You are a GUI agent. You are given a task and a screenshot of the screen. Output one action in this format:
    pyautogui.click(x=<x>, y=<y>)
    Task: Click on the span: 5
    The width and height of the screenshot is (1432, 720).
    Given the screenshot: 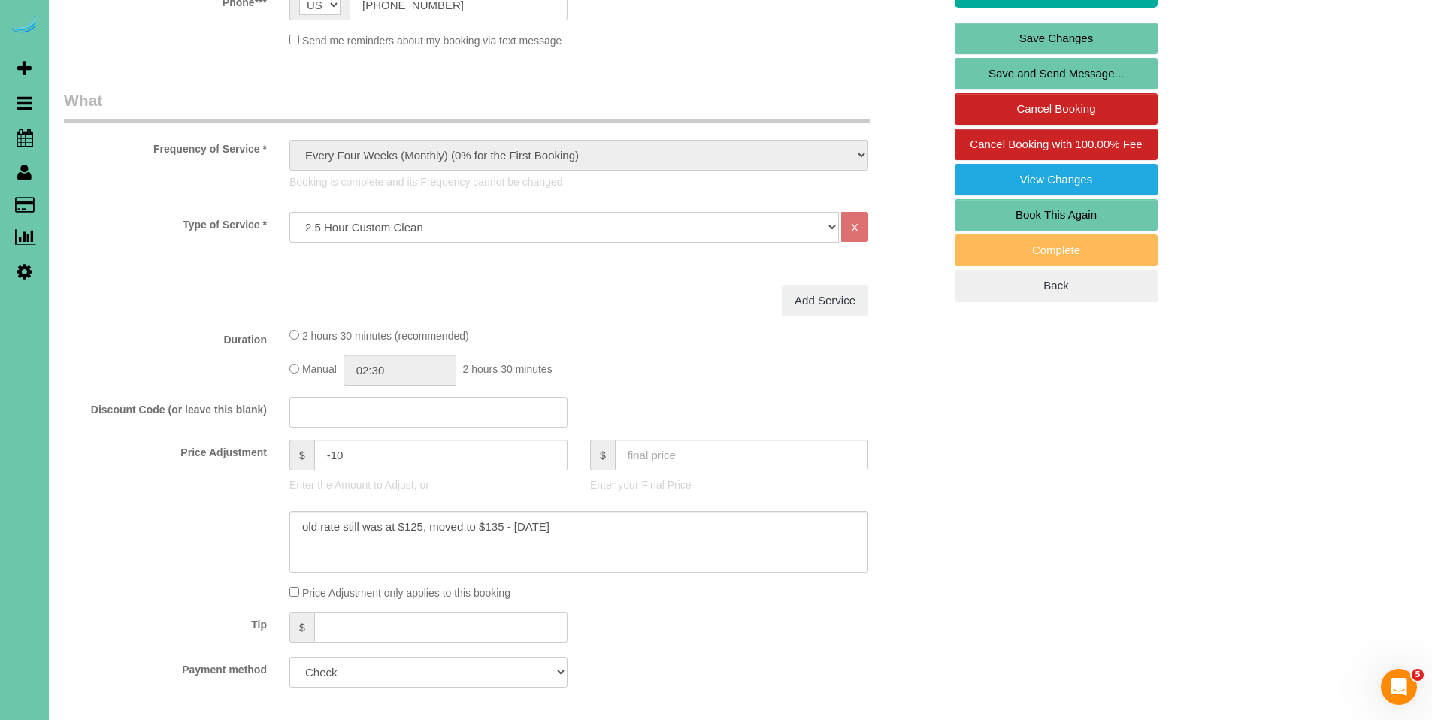 What is the action you would take?
    pyautogui.click(x=1417, y=675)
    